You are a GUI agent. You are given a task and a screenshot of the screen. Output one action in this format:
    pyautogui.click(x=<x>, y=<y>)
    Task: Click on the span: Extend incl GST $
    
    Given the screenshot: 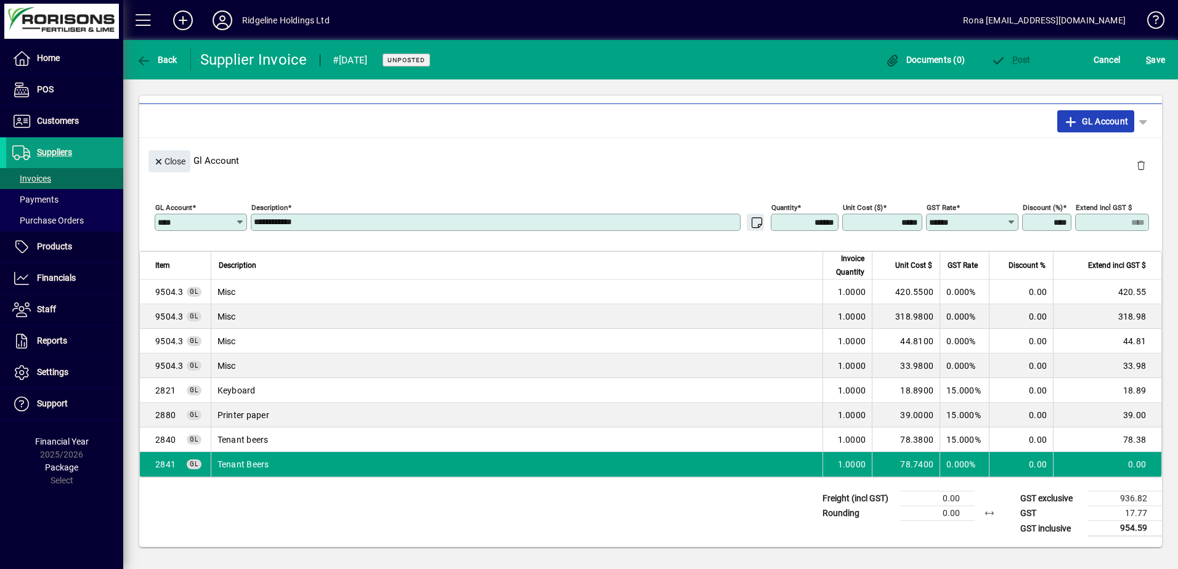 What is the action you would take?
    pyautogui.click(x=1117, y=266)
    